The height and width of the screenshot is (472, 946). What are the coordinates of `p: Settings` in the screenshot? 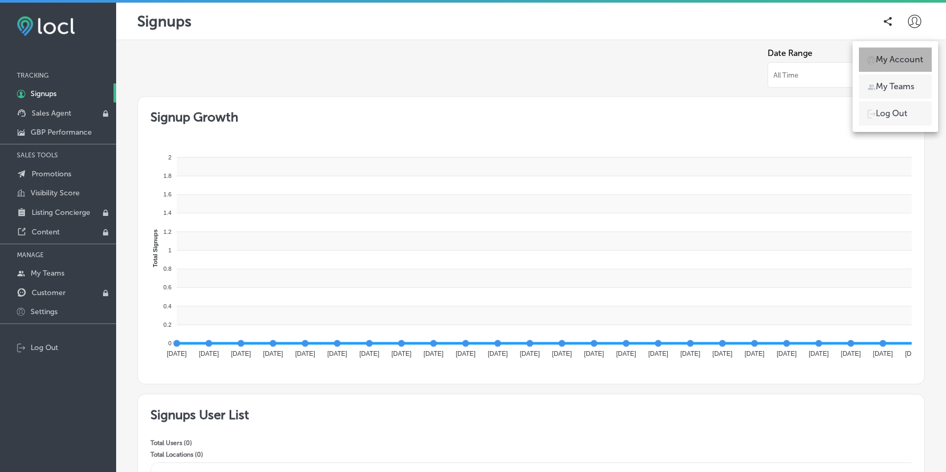 It's located at (44, 311).